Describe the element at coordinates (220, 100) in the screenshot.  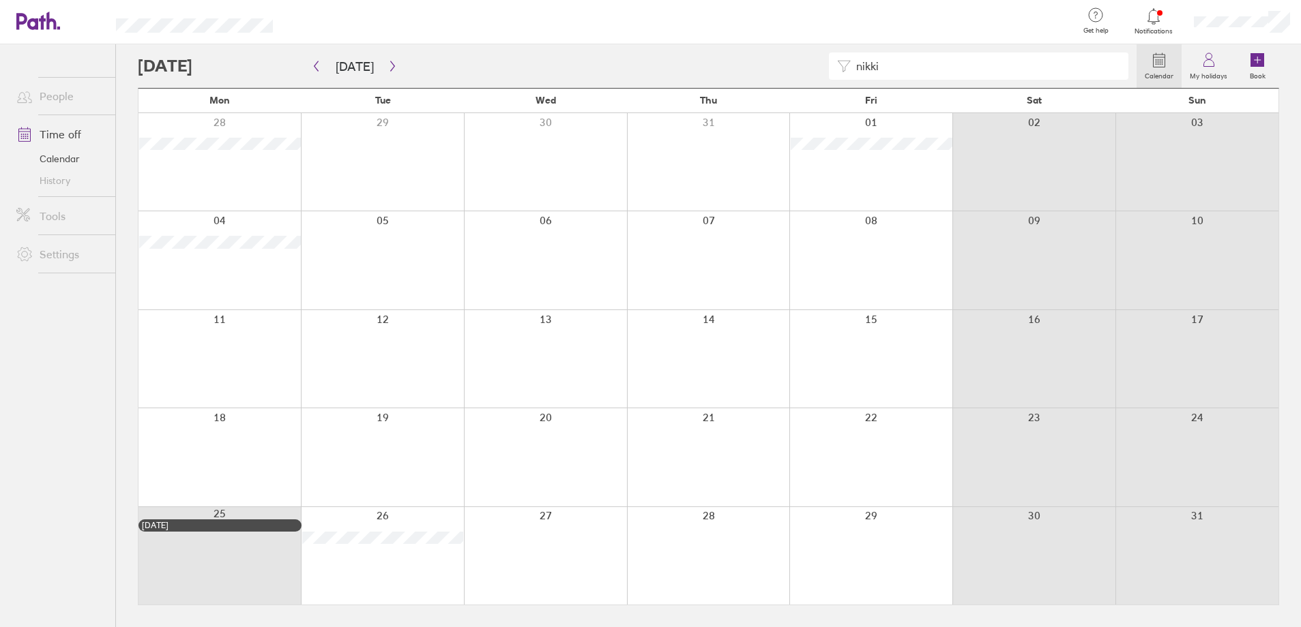
I see `span: Mon` at that location.